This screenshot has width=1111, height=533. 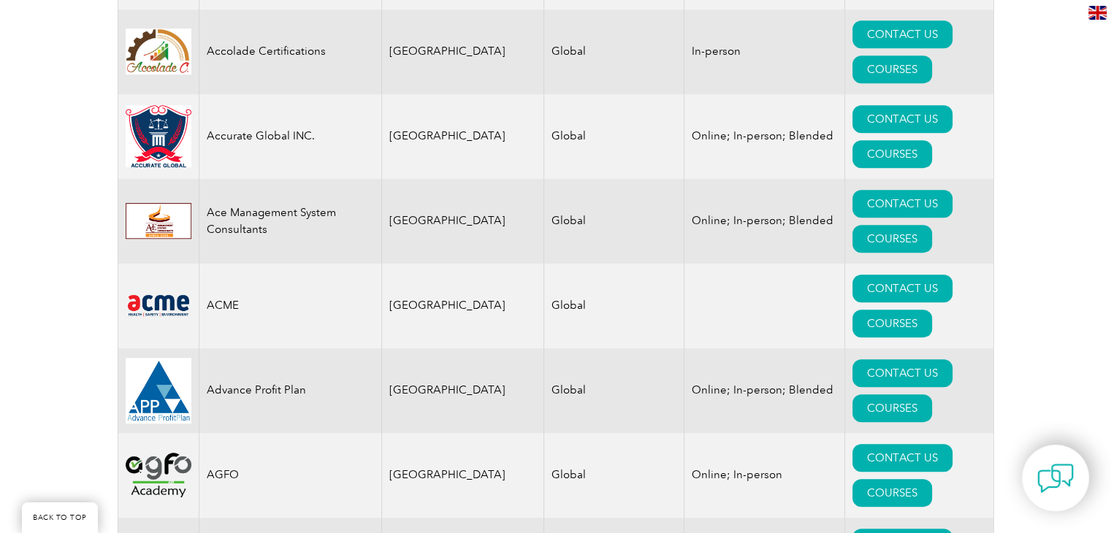 What do you see at coordinates (290, 475) in the screenshot?
I see `td: AGFO` at bounding box center [290, 475].